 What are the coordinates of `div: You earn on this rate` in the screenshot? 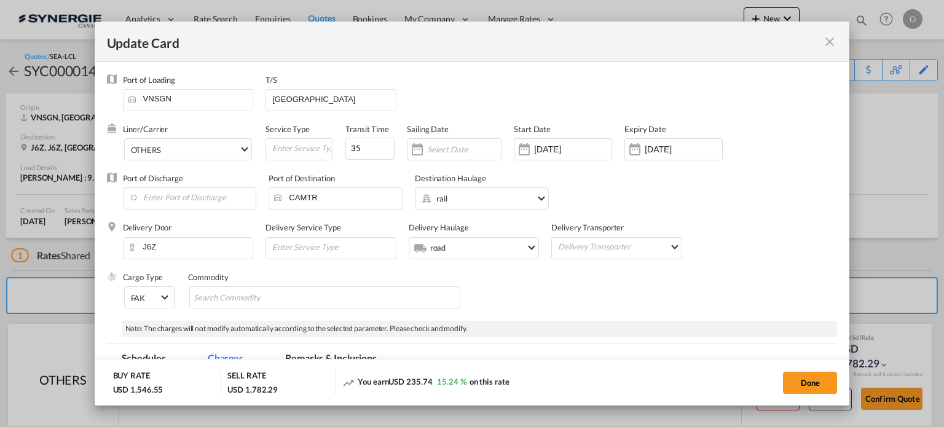 It's located at (425, 382).